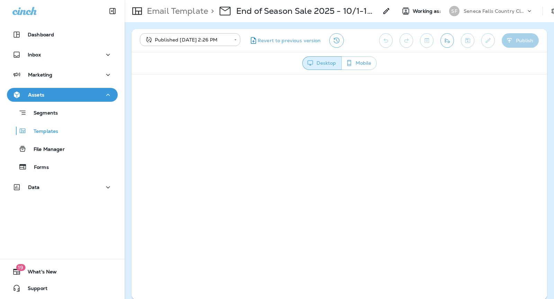 This screenshot has height=299, width=554. I want to click on button: Revert to previous version, so click(284, 40).